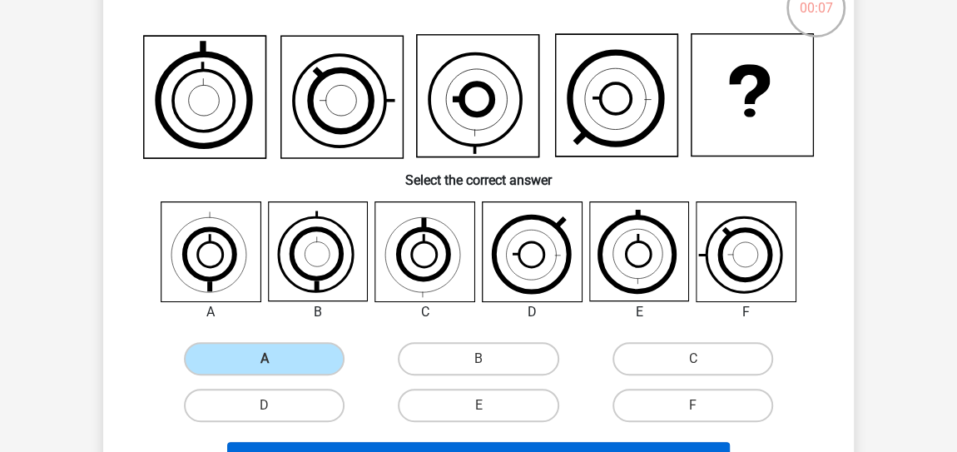 The width and height of the screenshot is (957, 452). I want to click on div: F, so click(746, 312).